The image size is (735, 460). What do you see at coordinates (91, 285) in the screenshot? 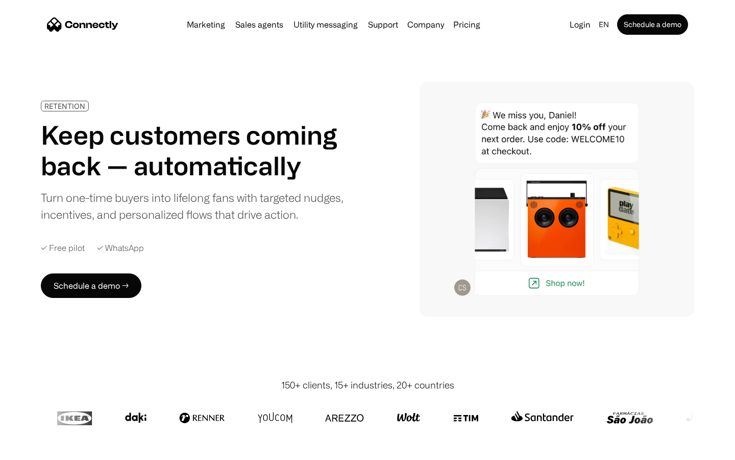
I see `a: Schedule a demo →` at bounding box center [91, 285].